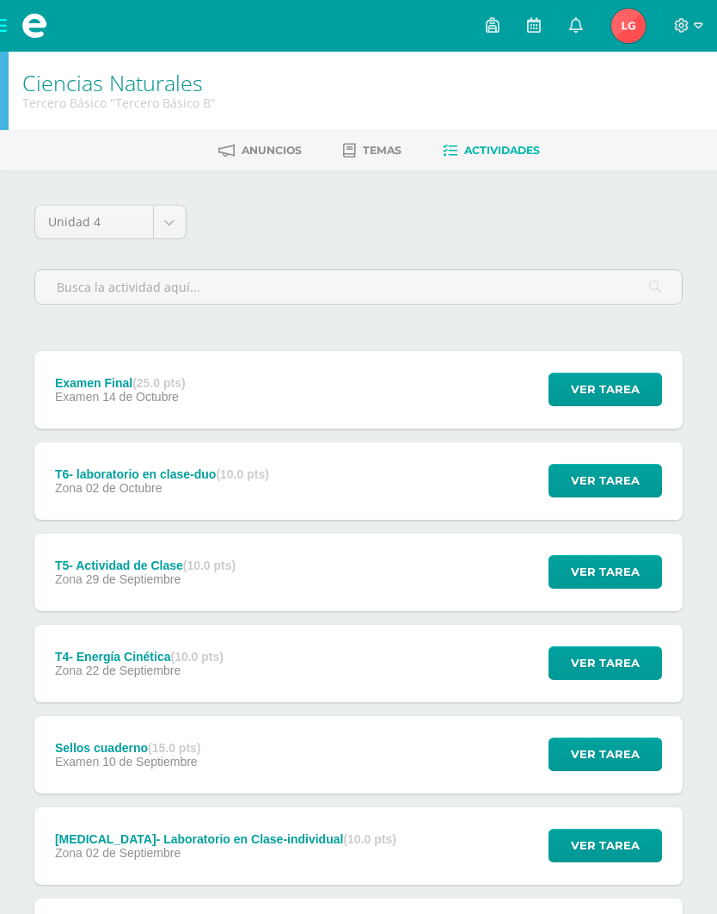  Describe the element at coordinates (119, 83) in the screenshot. I see `h1: Ciencias Naturales` at that location.